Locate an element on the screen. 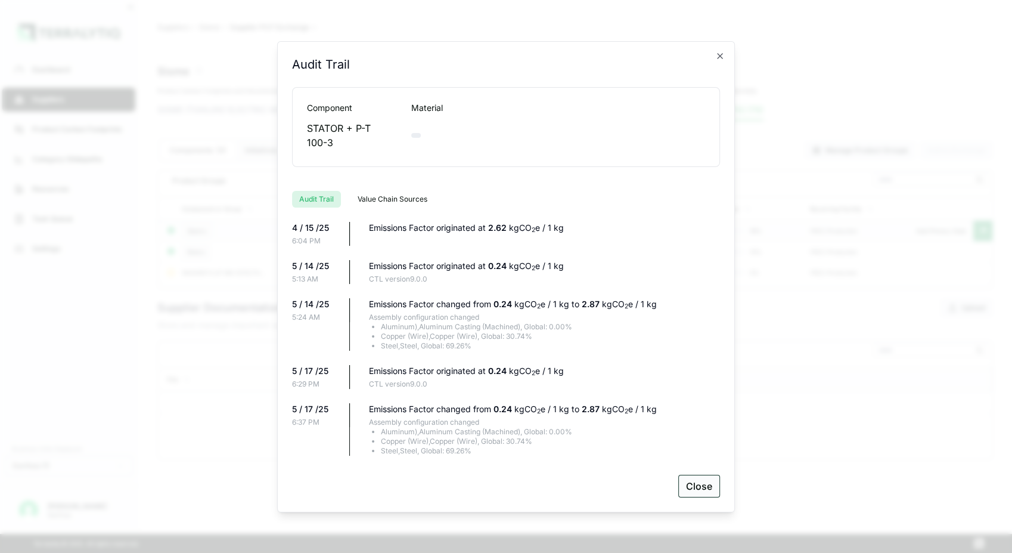  div: 5:24 AM is located at coordinates (316, 317).